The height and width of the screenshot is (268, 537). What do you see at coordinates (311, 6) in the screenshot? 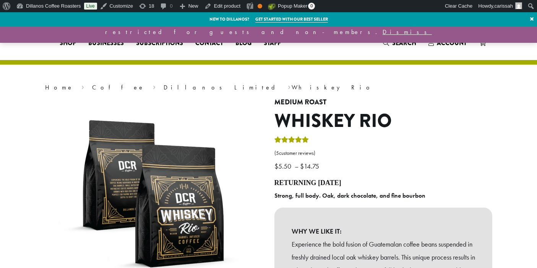
I see `span: 0` at bounding box center [311, 6].